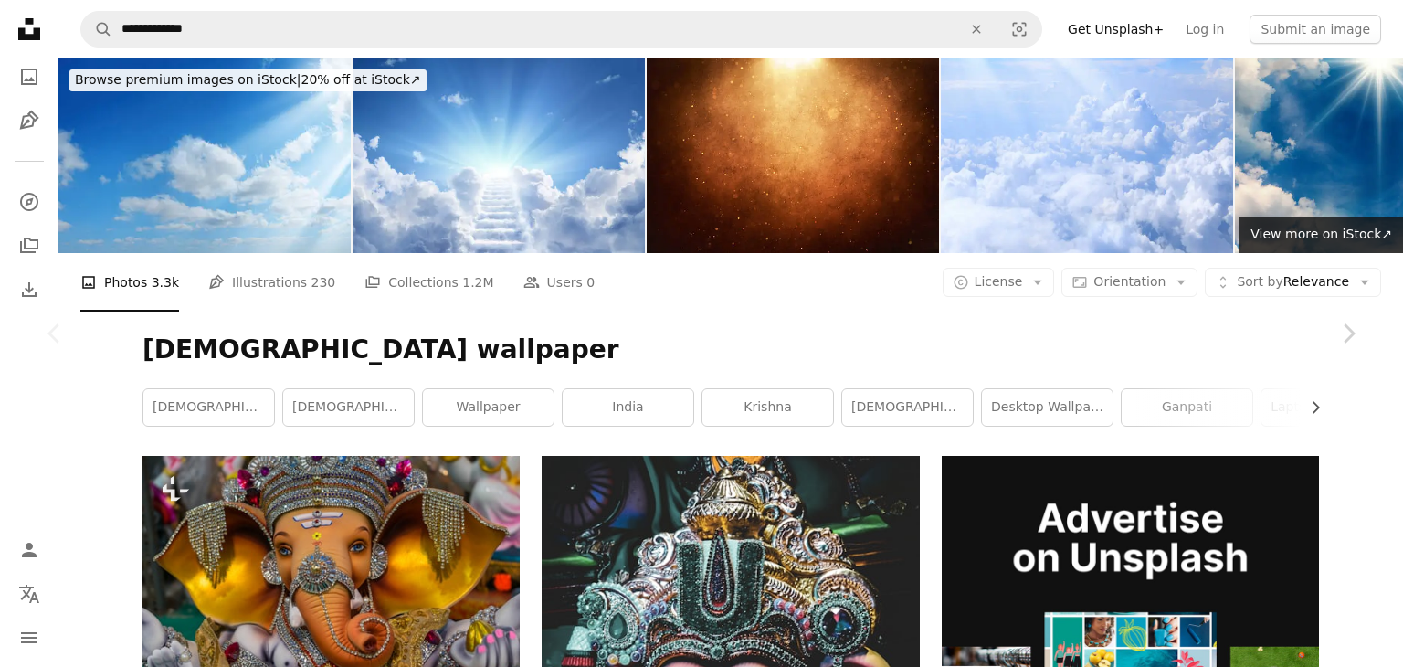  I want to click on button: Sort byRelevance, so click(1292, 282).